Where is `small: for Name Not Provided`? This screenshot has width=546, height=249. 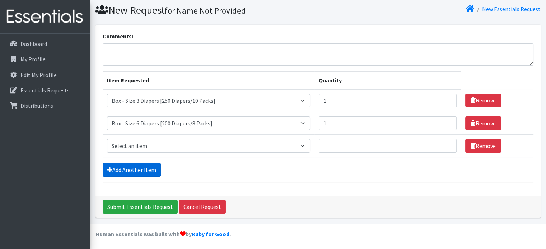
small: for Name Not Provided is located at coordinates (205, 10).